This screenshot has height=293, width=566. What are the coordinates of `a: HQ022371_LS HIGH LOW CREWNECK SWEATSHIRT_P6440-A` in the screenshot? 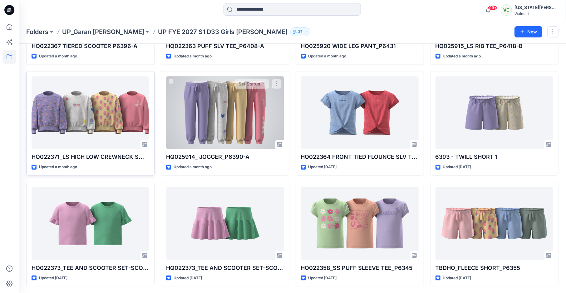 It's located at (90, 113).